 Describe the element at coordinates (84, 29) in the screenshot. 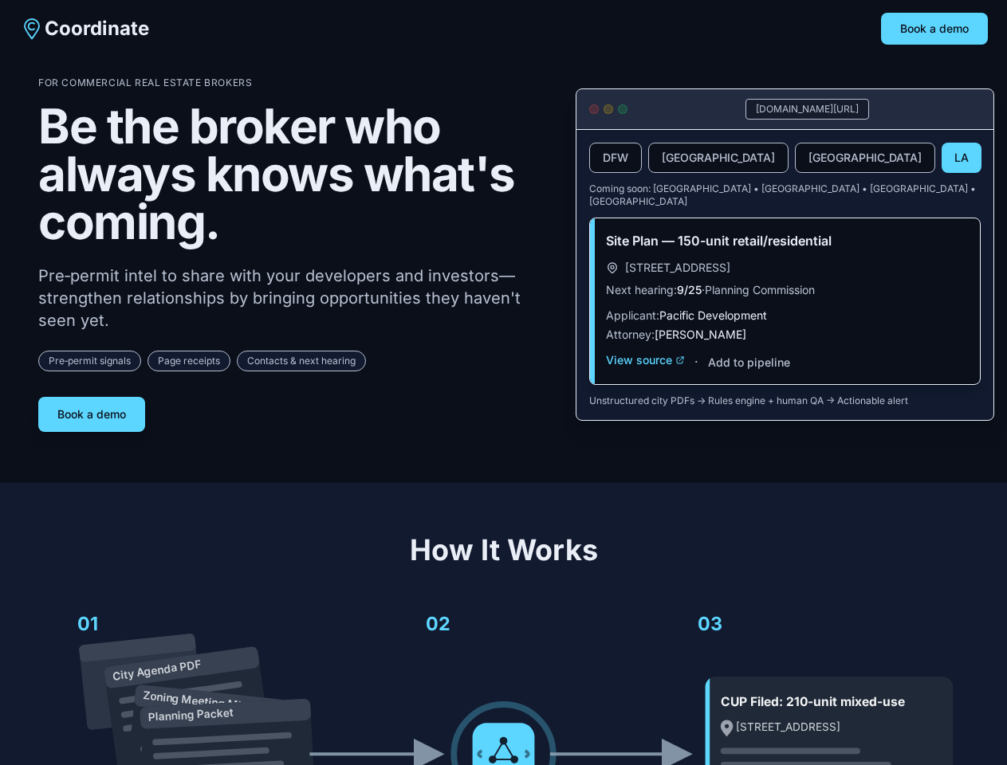

I see `a: Coordinate` at that location.